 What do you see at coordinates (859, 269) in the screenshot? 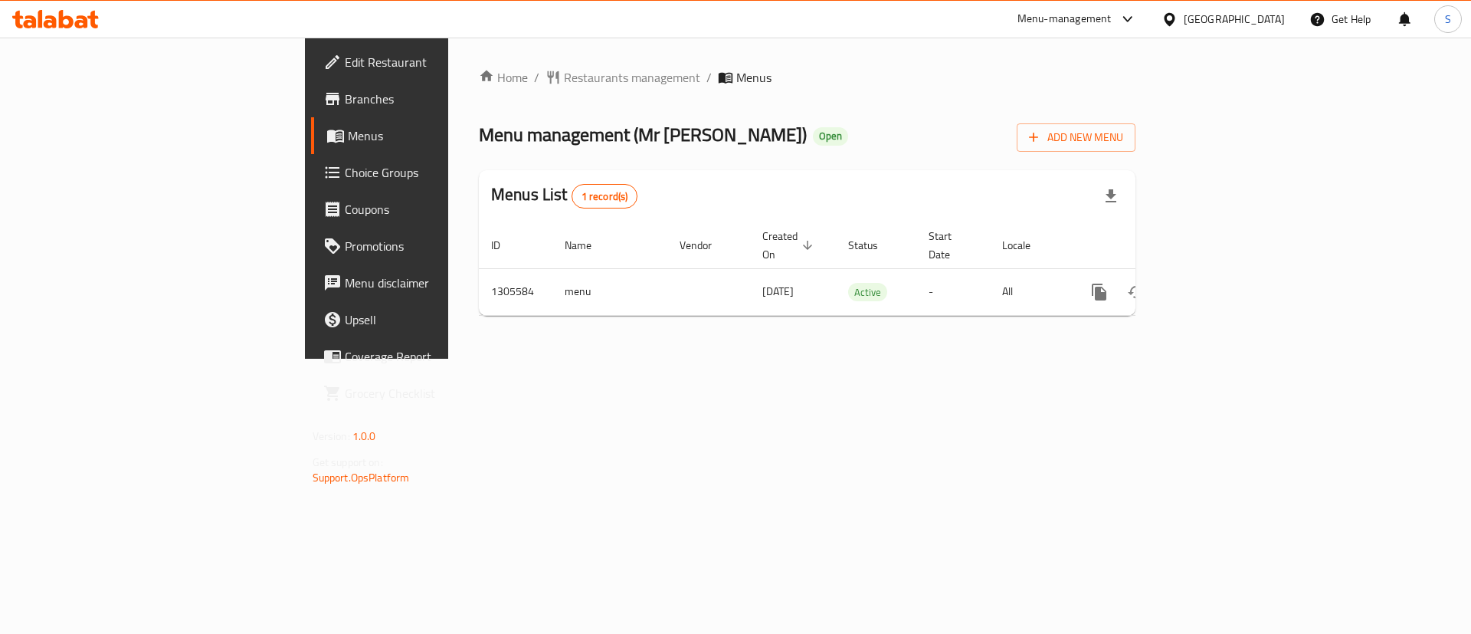
I see `table: enhanced table` at bounding box center [859, 269].